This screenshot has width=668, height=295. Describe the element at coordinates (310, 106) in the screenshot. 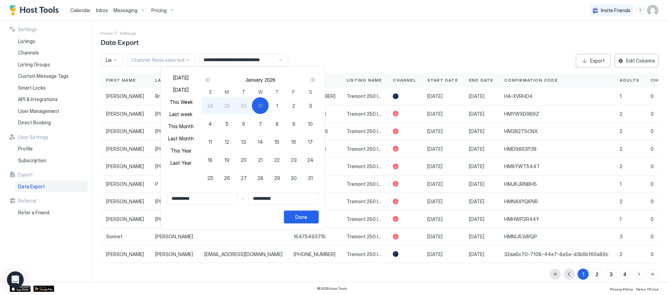

I see `button: 3` at that location.